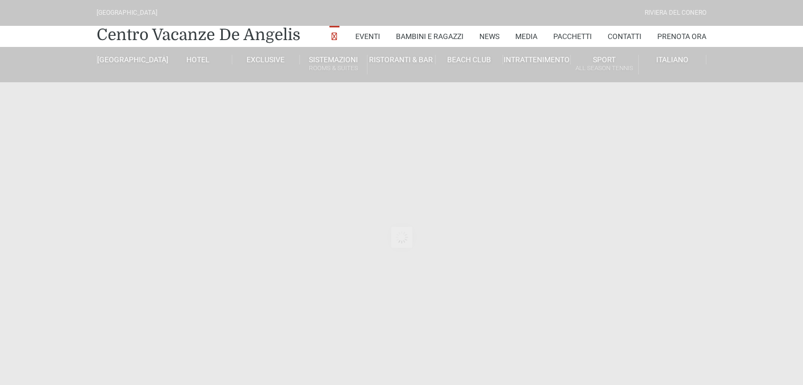 This screenshot has height=385, width=803. What do you see at coordinates (673, 60) in the screenshot?
I see `a: Italiano` at bounding box center [673, 60].